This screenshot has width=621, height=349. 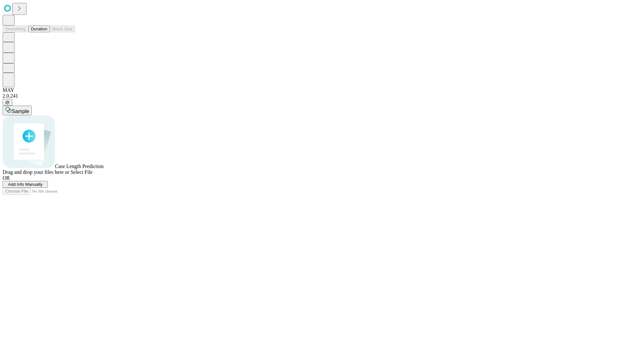 What do you see at coordinates (17, 111) in the screenshot?
I see `button: Sample` at bounding box center [17, 111].